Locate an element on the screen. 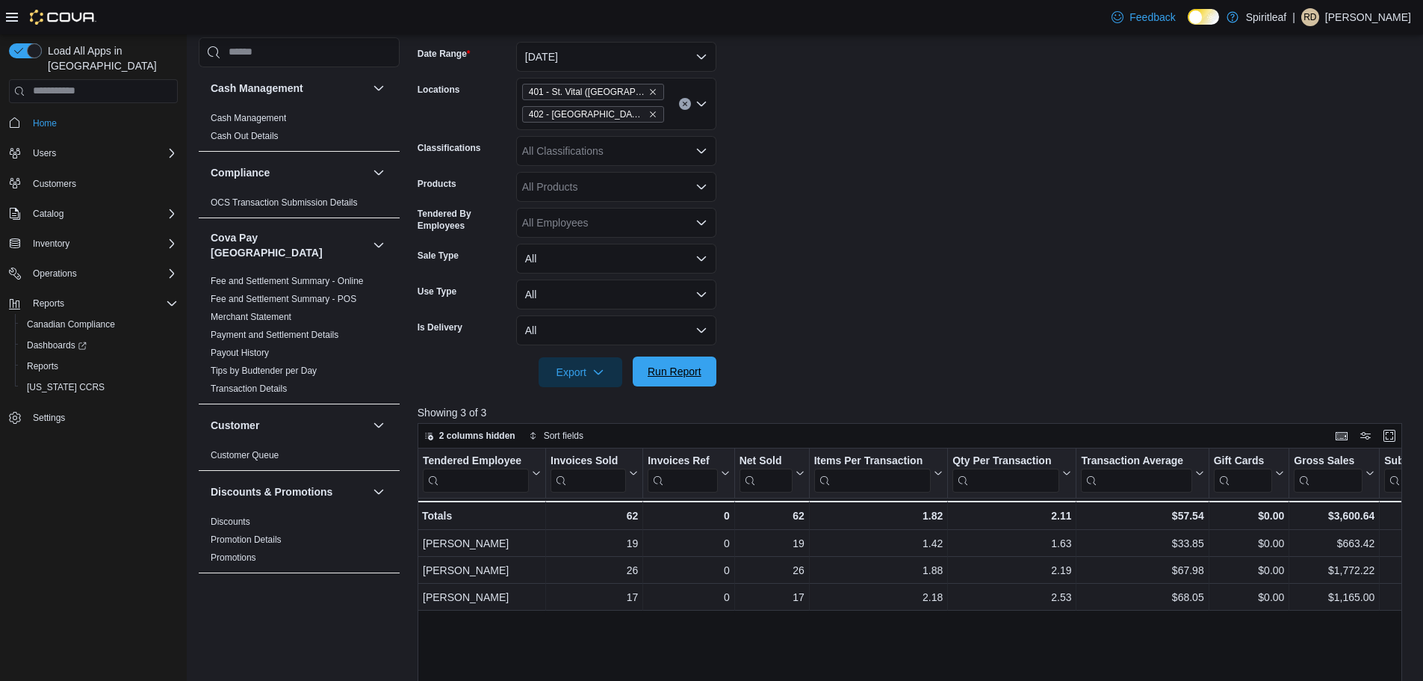 Image resolution: width=1423 pixels, height=681 pixels. button: Clear input is located at coordinates (685, 104).